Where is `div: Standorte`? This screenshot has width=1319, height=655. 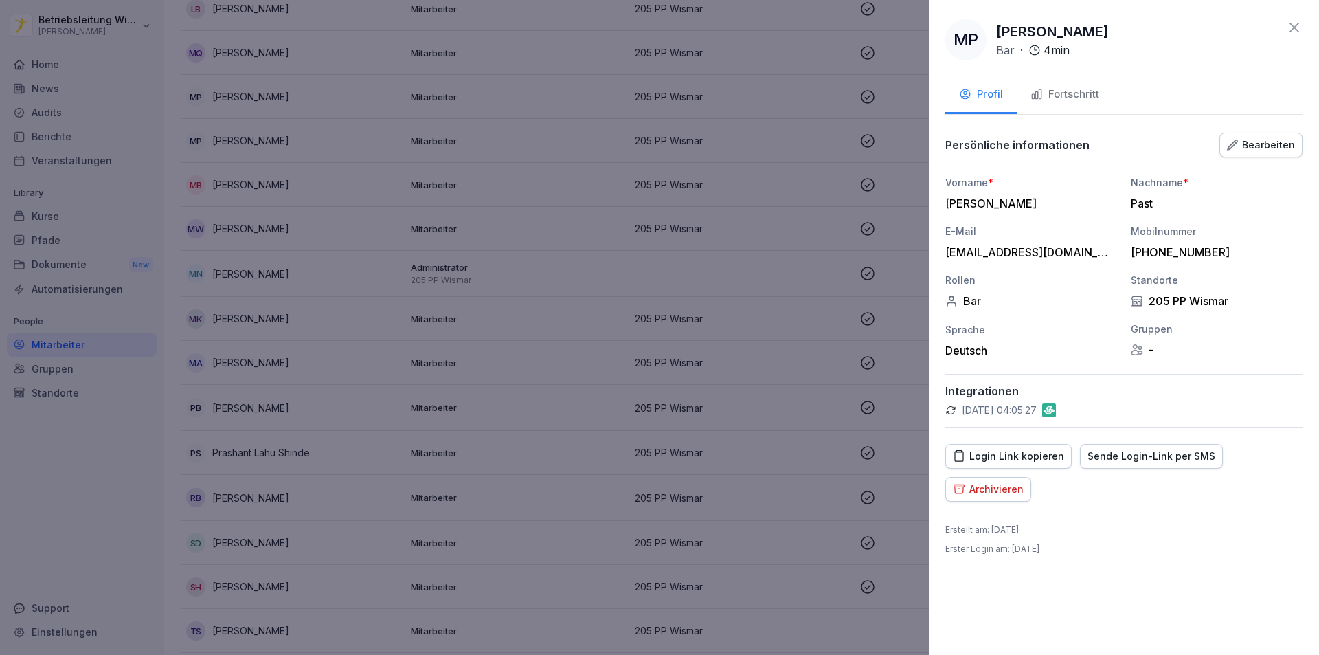 div: Standorte is located at coordinates (1216, 280).